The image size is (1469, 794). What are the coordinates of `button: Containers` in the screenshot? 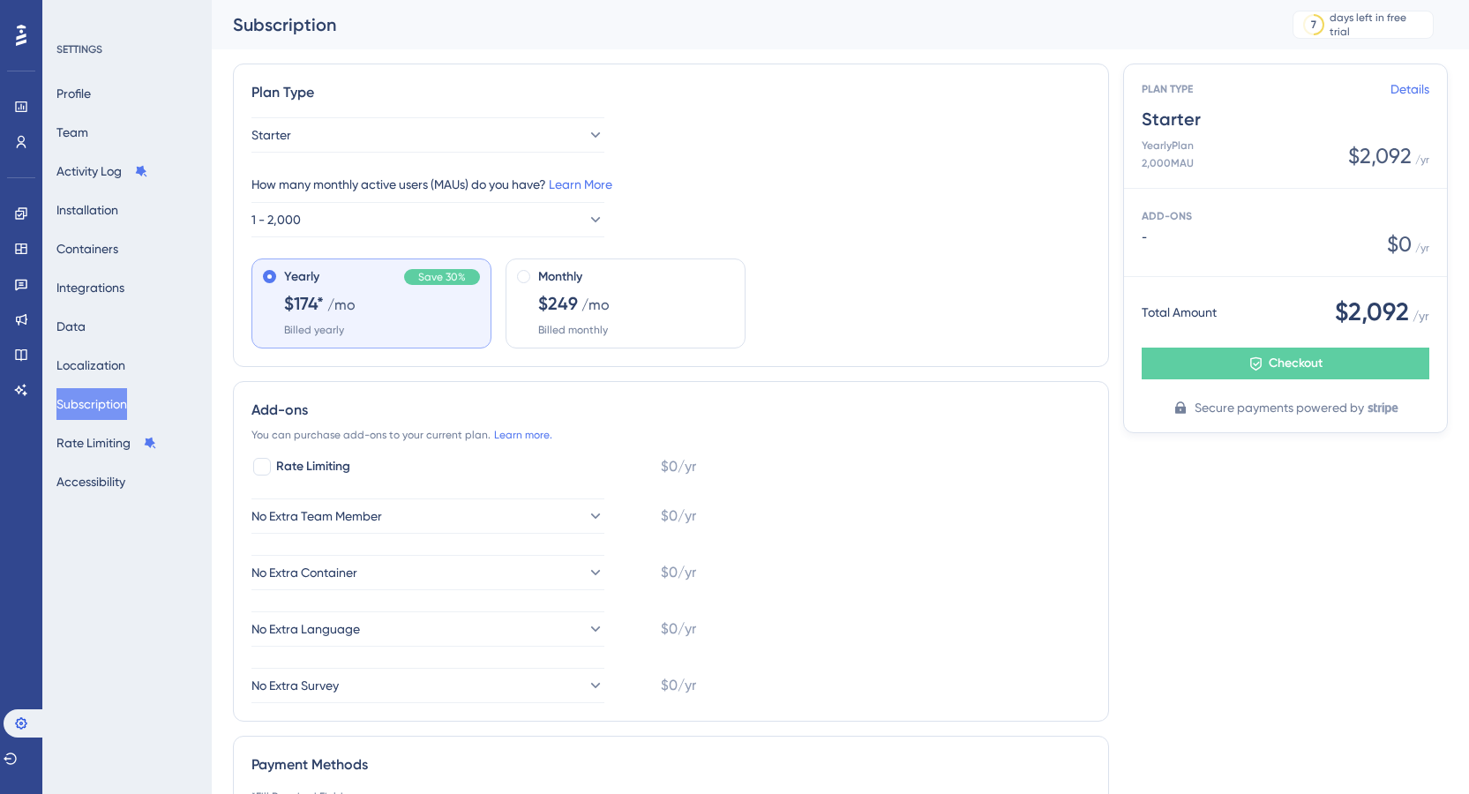 It's located at (87, 249).